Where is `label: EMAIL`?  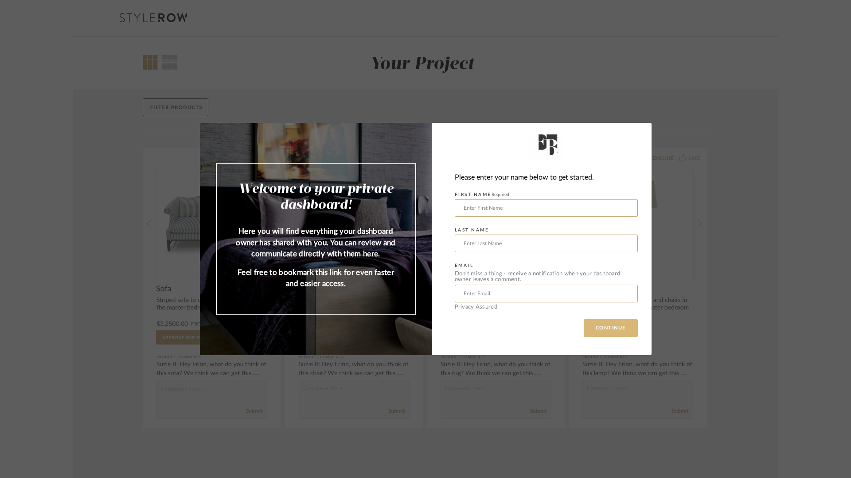 label: EMAIL is located at coordinates (464, 265).